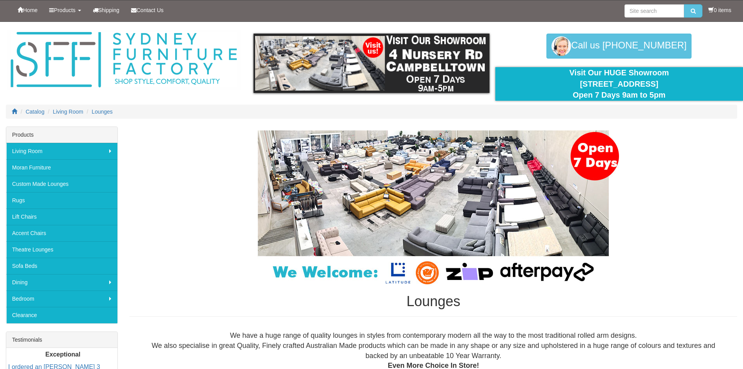 The height and width of the screenshot is (369, 743). What do you see at coordinates (654, 11) in the screenshot?
I see `input: Site search` at bounding box center [654, 11].